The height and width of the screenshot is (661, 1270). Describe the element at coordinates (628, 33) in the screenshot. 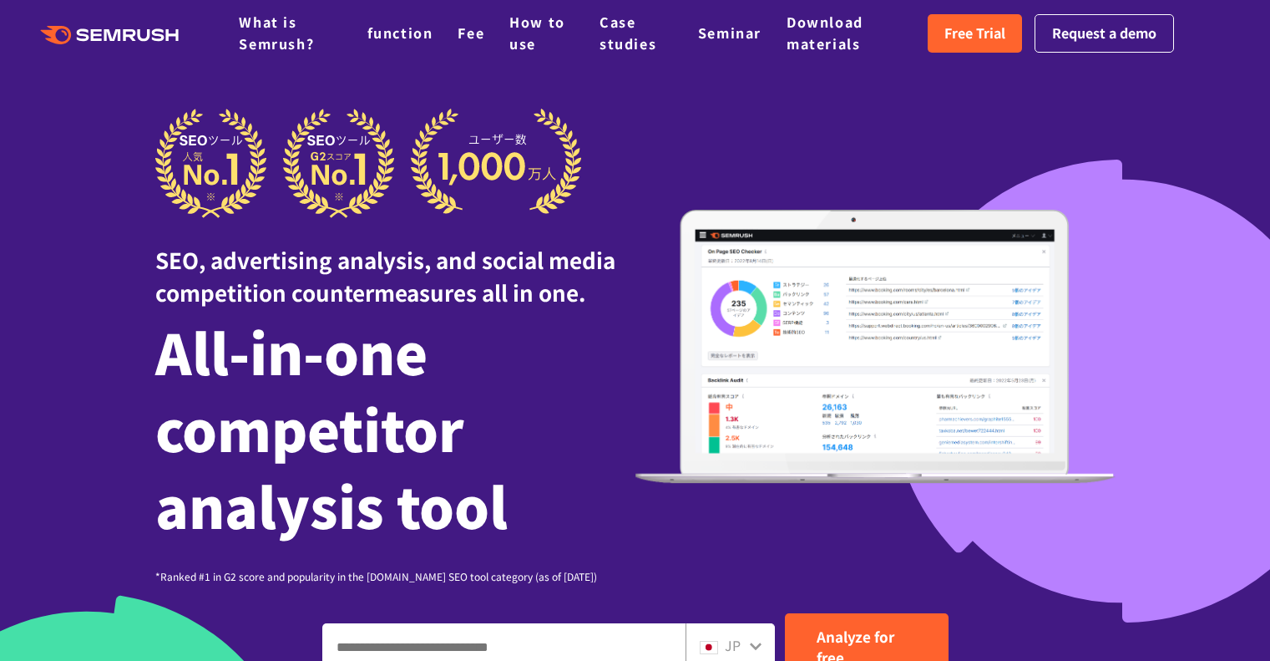

I see `font: Case studies` at that location.